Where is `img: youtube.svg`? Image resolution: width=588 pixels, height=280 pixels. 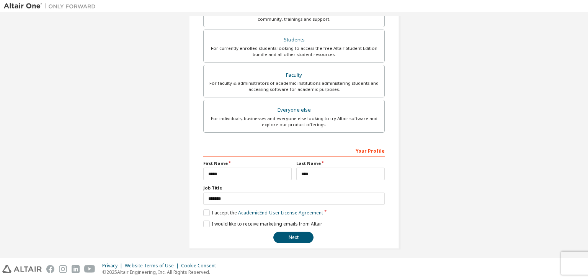
img: youtube.svg is located at coordinates (90, 268).